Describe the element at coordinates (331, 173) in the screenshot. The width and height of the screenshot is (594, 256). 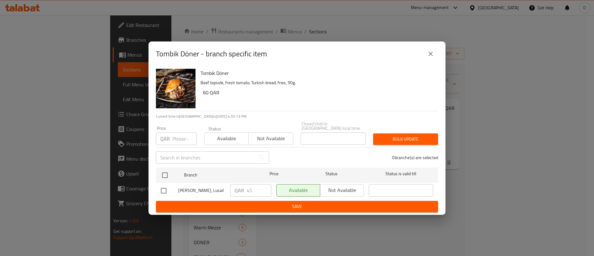
I see `span: Status` at that location.